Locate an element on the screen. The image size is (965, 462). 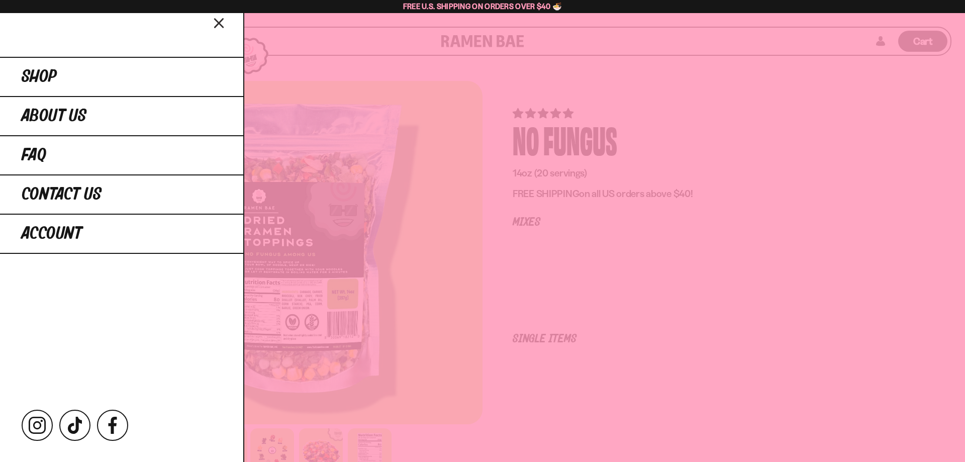
span: Shop is located at coordinates (39, 77).